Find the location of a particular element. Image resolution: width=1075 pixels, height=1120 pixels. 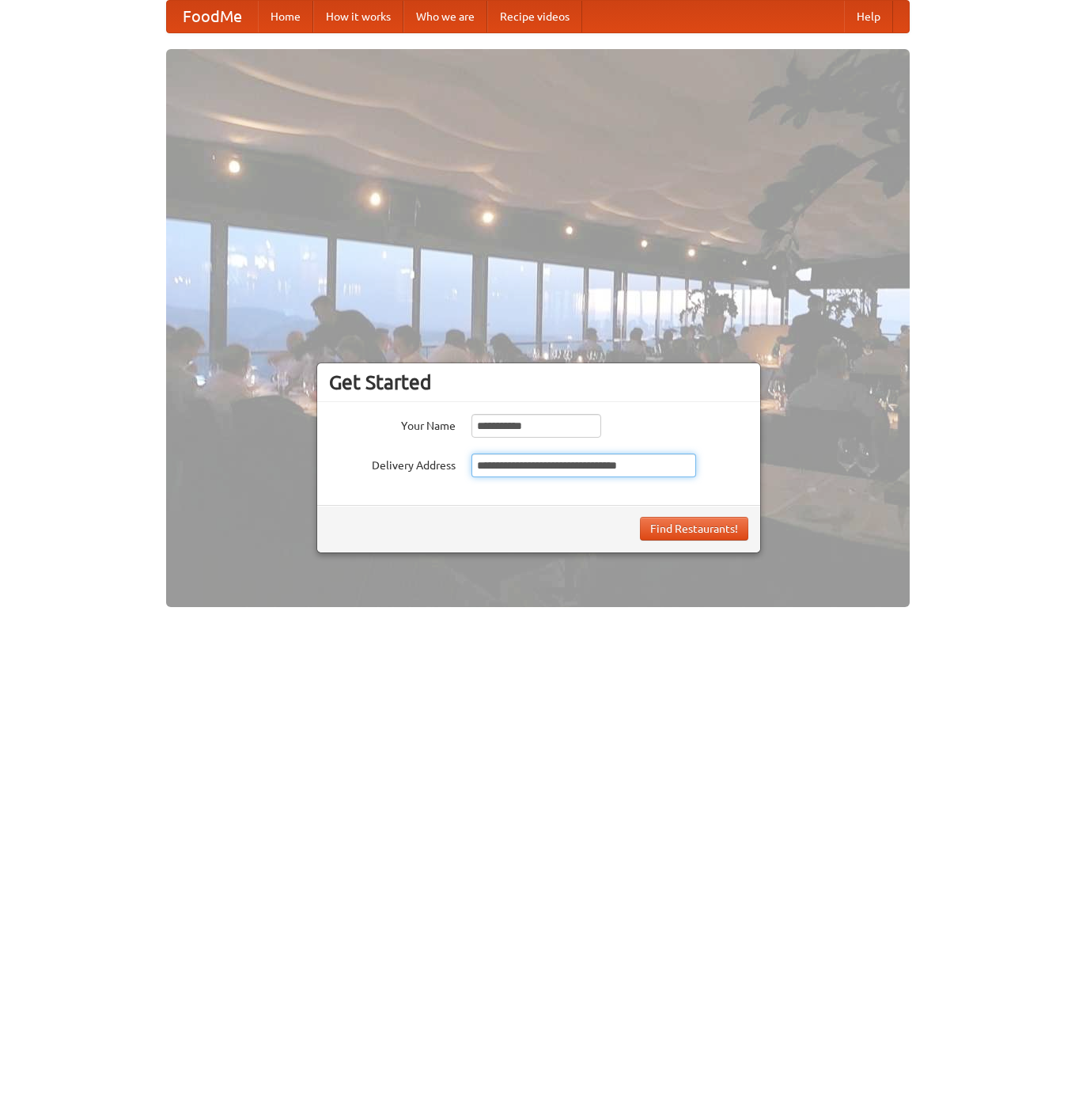

a: How it works is located at coordinates (358, 17).